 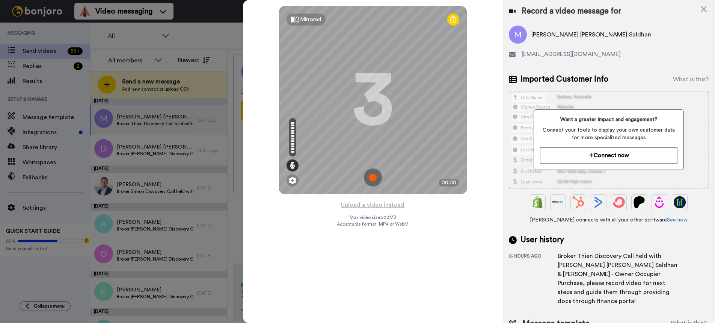 What do you see at coordinates (609, 155) in the screenshot?
I see `a: Connect now` at bounding box center [609, 155].